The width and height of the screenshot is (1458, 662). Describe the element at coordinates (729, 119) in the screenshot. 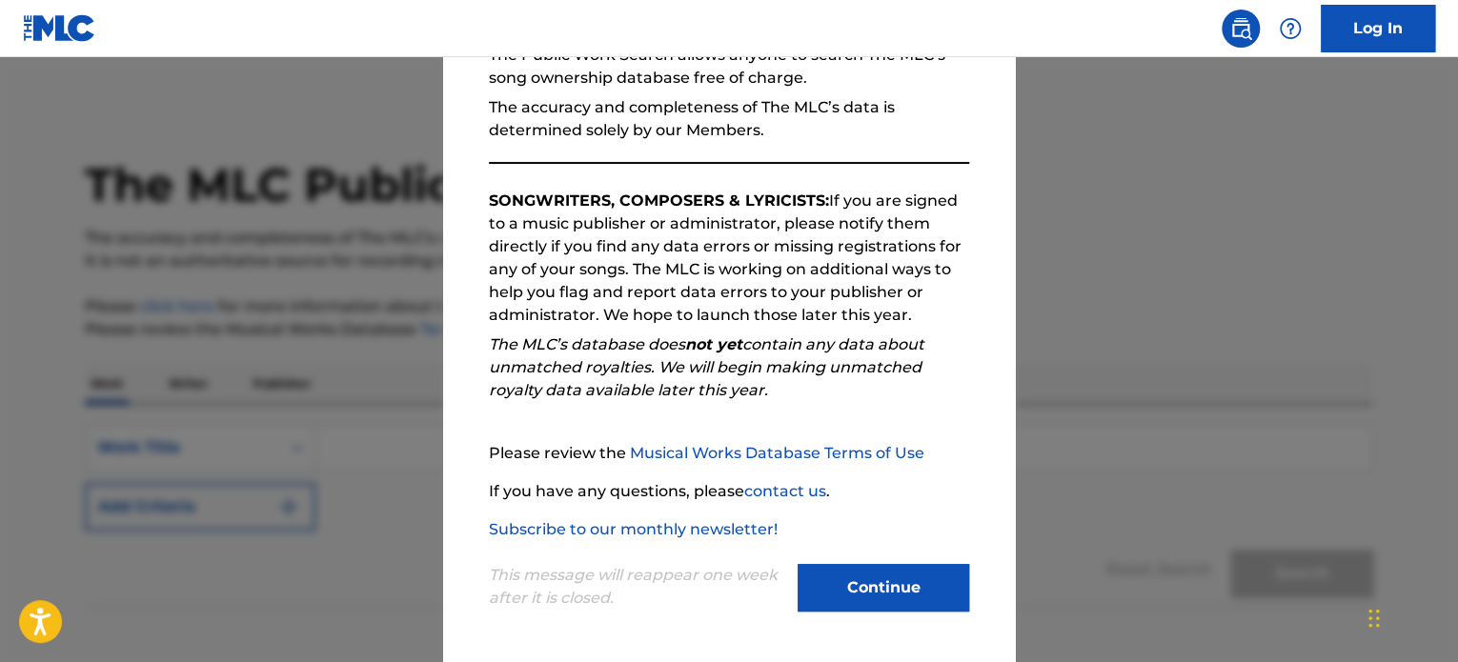

I see `p: The accuracy and completeness of The MLC’s data is determined solely by our Members.` at that location.